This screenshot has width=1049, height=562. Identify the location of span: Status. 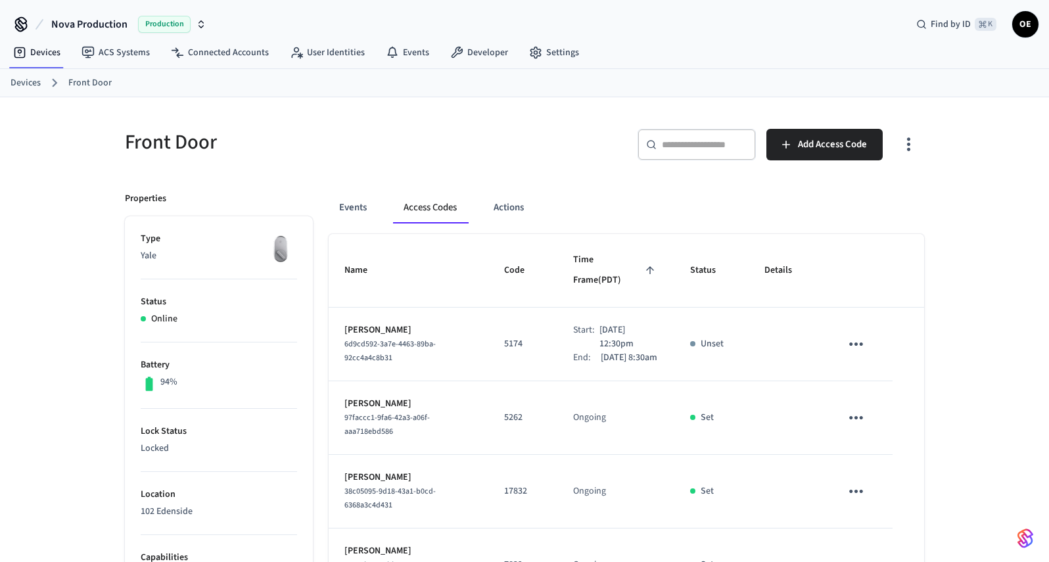
(711, 270).